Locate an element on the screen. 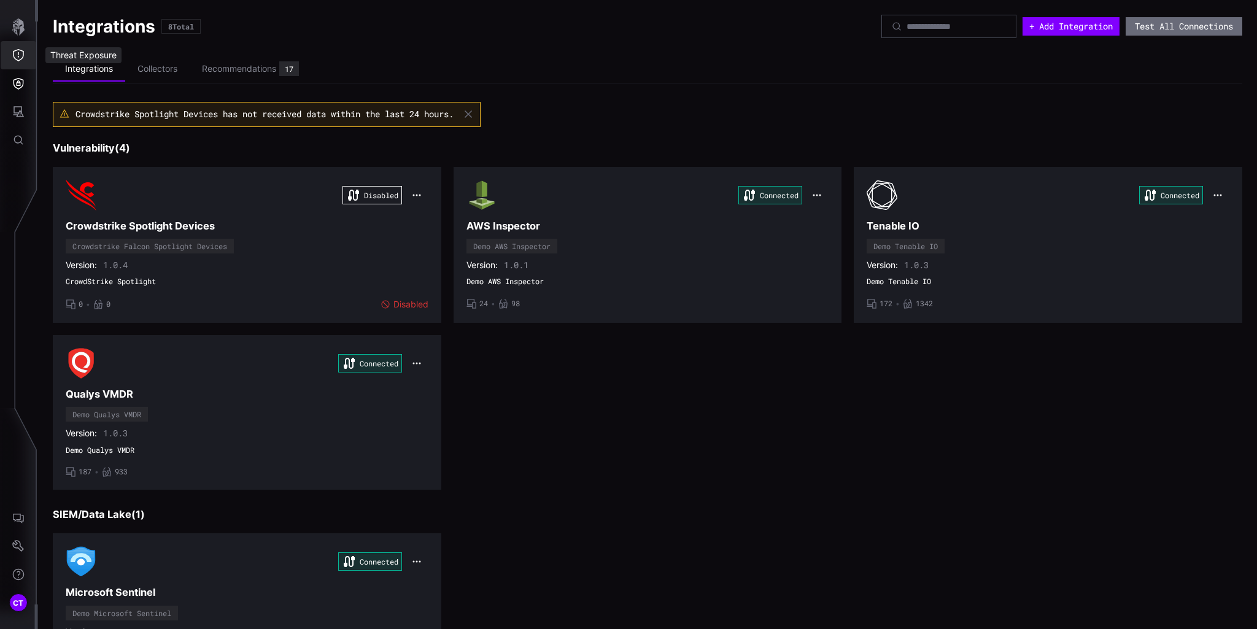 The height and width of the screenshot is (629, 1257). button: Test All Connections is located at coordinates (1184, 26).